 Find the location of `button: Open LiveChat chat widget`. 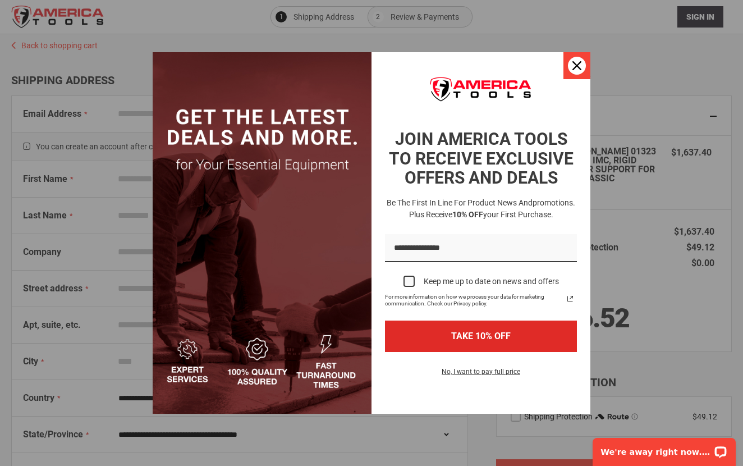

button: Open LiveChat chat widget is located at coordinates (136, 21).